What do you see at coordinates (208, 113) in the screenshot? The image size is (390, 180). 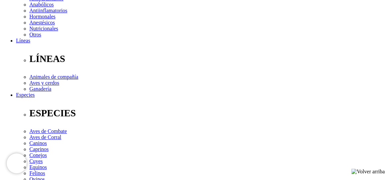 I see `p: ESPECIES` at bounding box center [208, 113].